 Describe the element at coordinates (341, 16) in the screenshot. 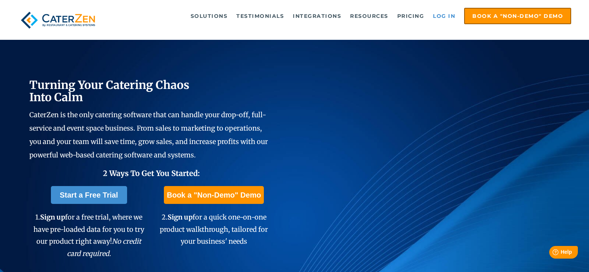

I see `div: Navigation Menu` at that location.